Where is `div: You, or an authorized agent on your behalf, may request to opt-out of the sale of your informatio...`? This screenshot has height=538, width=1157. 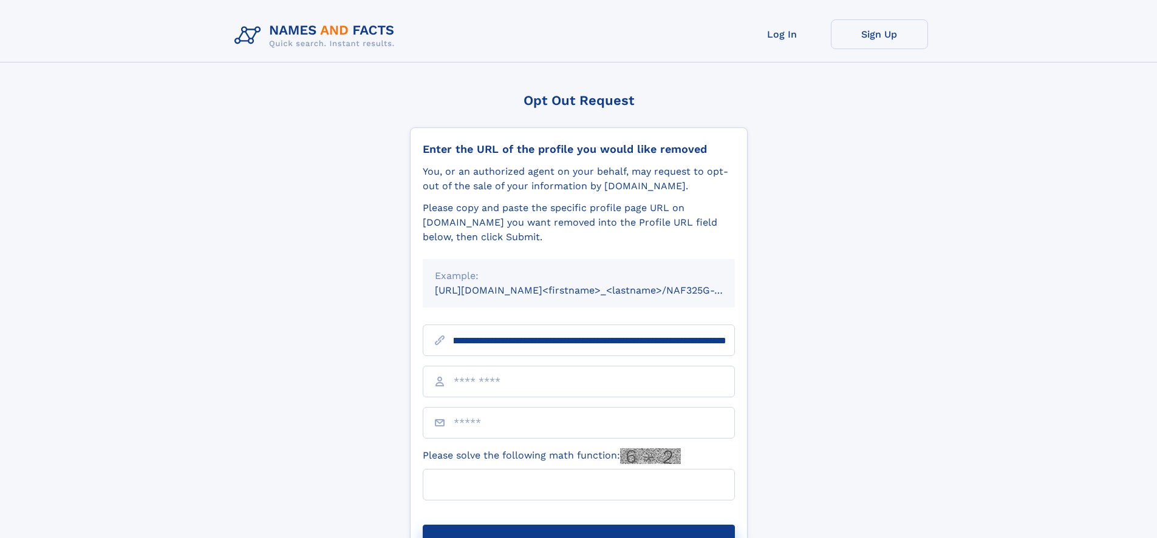
div: You, or an authorized agent on your behalf, may request to opt-out of the sale of your informatio... is located at coordinates (579, 179).